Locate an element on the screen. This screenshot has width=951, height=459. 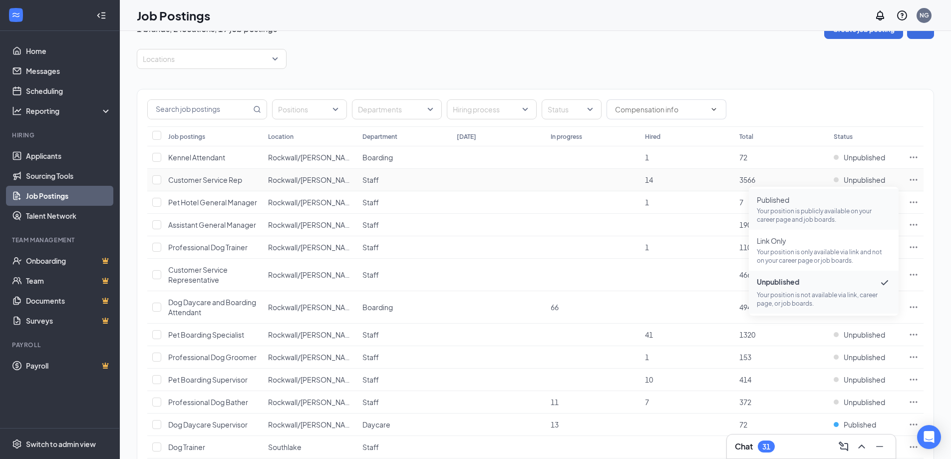
button: ChevronUp is located at coordinates (861, 446).